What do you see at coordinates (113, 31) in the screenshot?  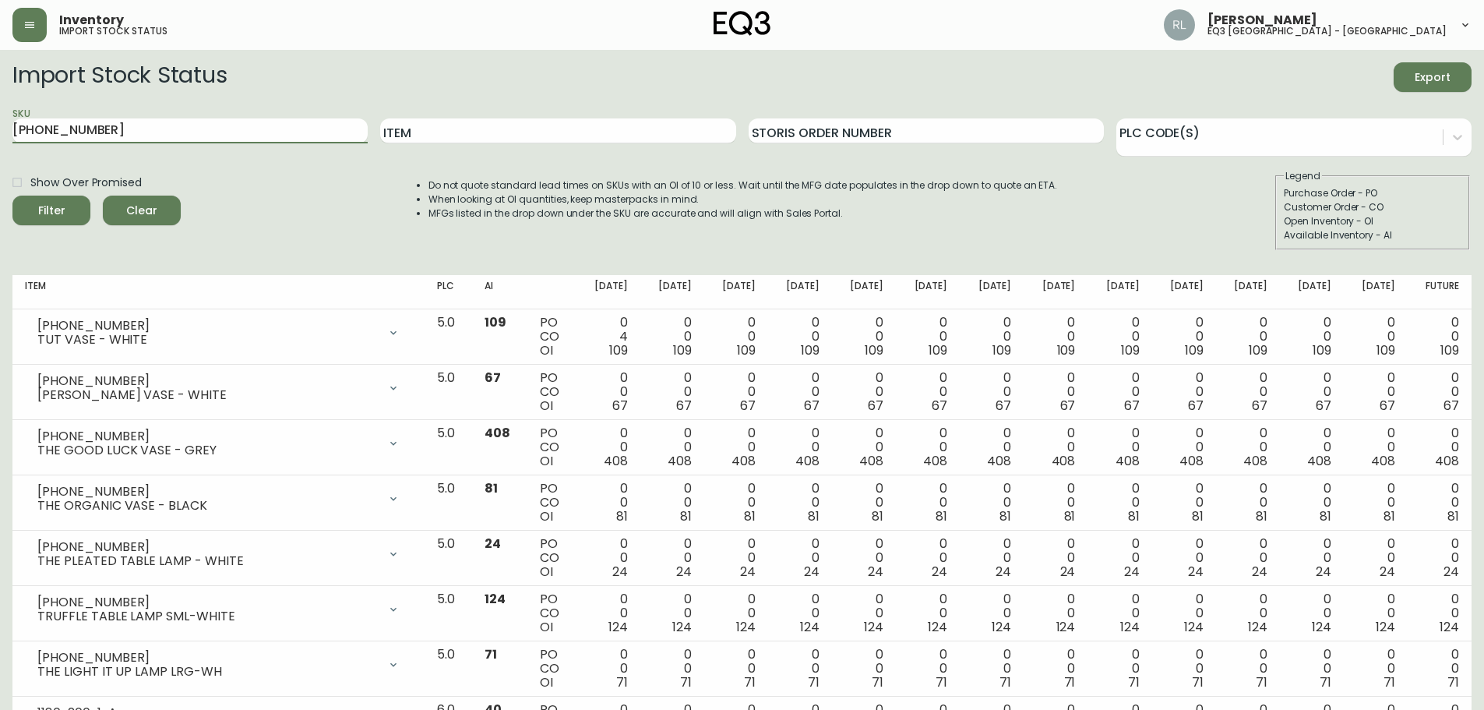 I see `h5: import stock status` at bounding box center [113, 31].